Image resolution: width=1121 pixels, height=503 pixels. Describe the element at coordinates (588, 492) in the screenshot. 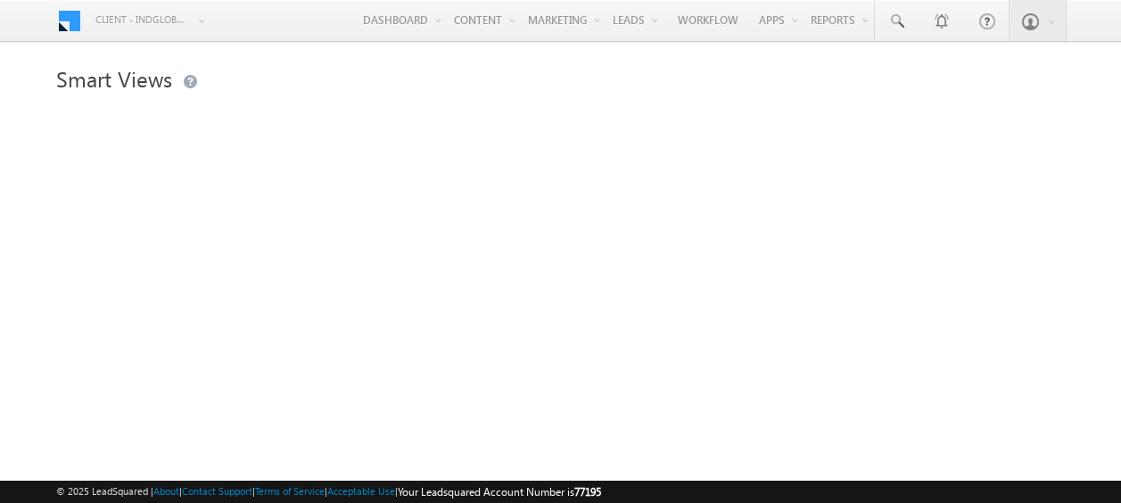

I see `span: 77195` at that location.